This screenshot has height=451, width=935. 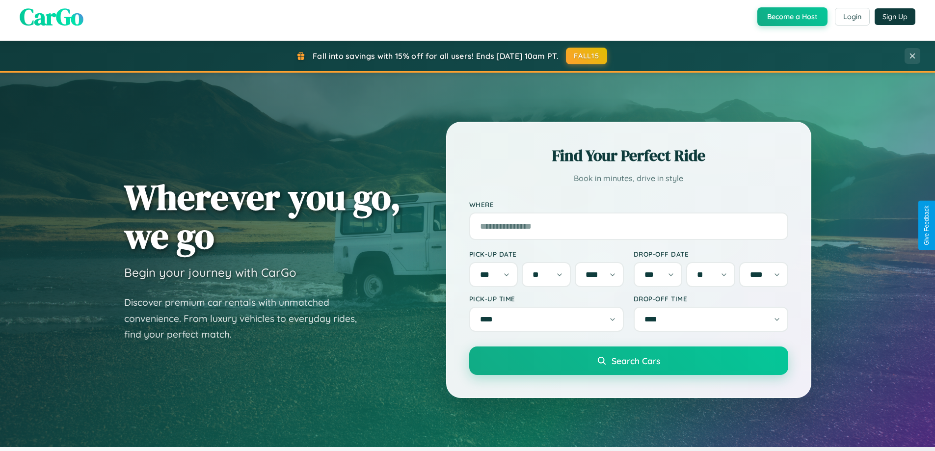 What do you see at coordinates (629, 156) in the screenshot?
I see `h2: Find Your Perfect Ride` at bounding box center [629, 156].